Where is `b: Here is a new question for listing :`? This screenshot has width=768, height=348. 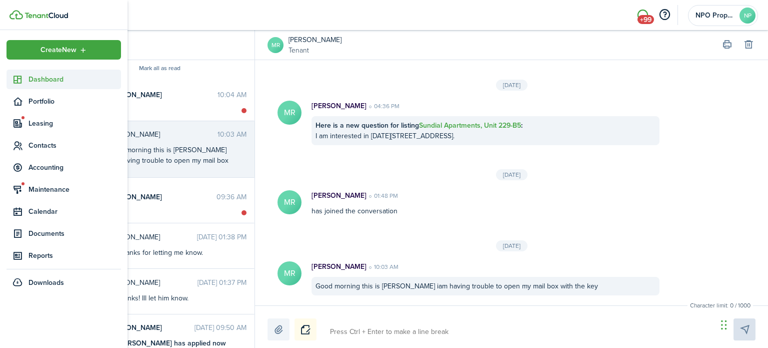
b: Here is a new question for listing : is located at coordinates (419, 125).